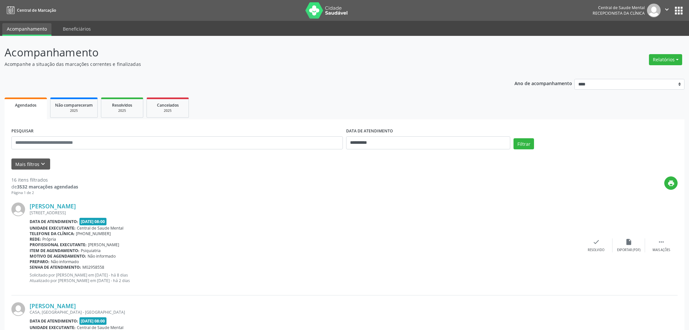 The image size is (689, 330). I want to click on span: Própria, so click(49, 239).